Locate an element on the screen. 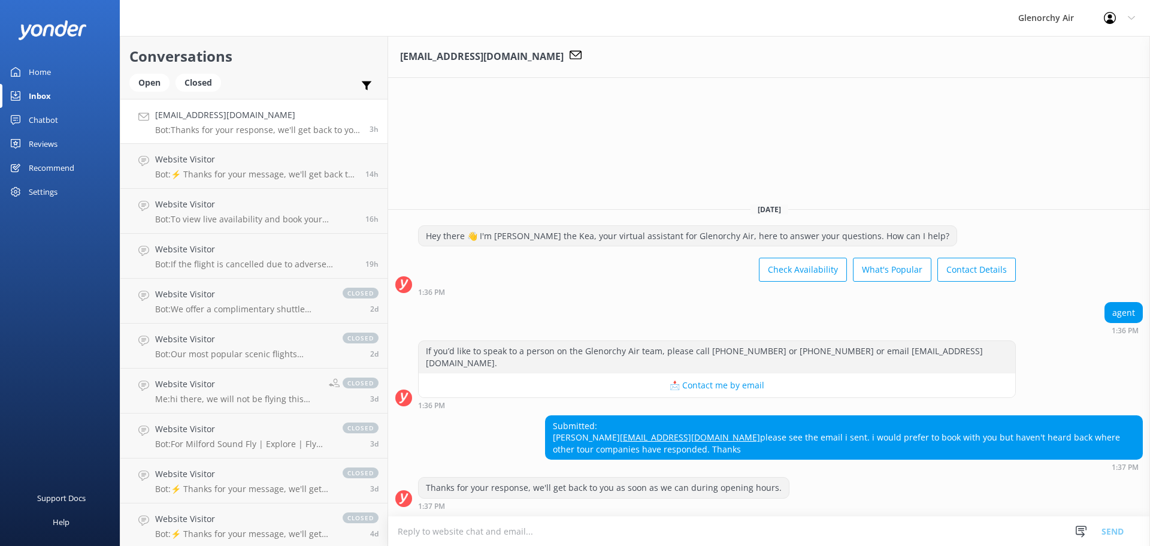 This screenshot has width=1150, height=546. button: What's Popular is located at coordinates (892, 270).